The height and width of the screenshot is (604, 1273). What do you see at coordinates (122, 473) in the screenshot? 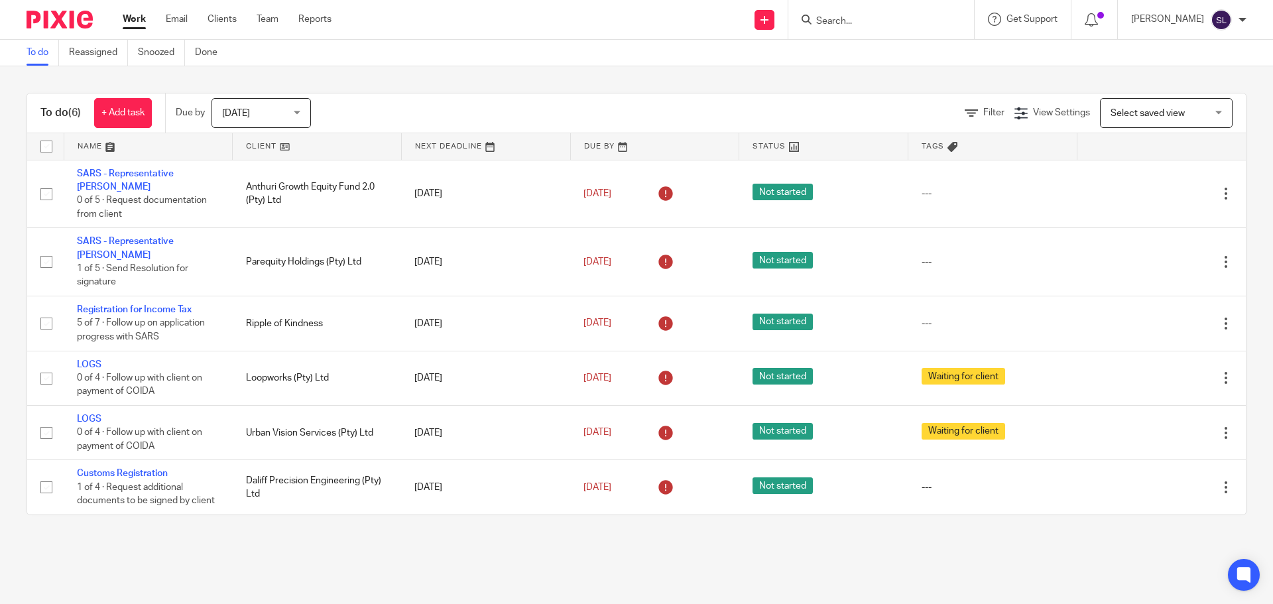
I see `a: Customs Registration` at bounding box center [122, 473].